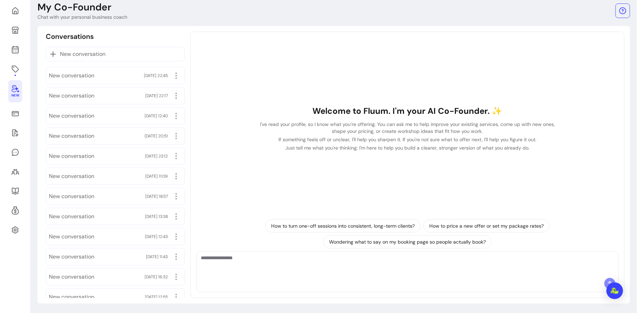 The height and width of the screenshot is (313, 637). What do you see at coordinates (15, 11) in the screenshot?
I see `a: Home` at bounding box center [15, 11].